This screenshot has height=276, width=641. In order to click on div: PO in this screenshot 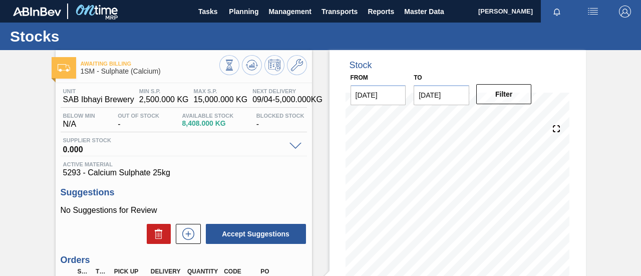, I will do `click(277, 271)`.